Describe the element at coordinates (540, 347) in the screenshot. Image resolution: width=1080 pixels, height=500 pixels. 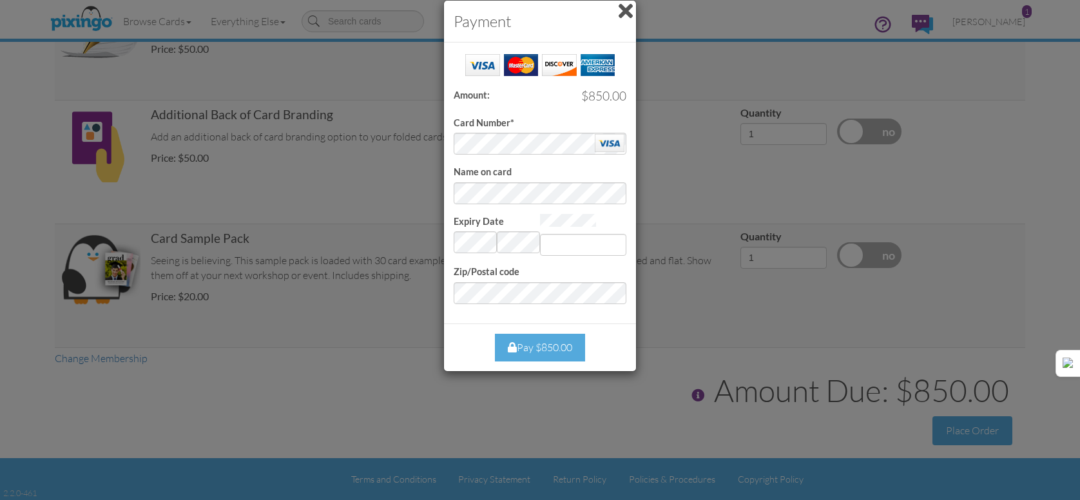
I see `div: Pay $850.00` at that location.